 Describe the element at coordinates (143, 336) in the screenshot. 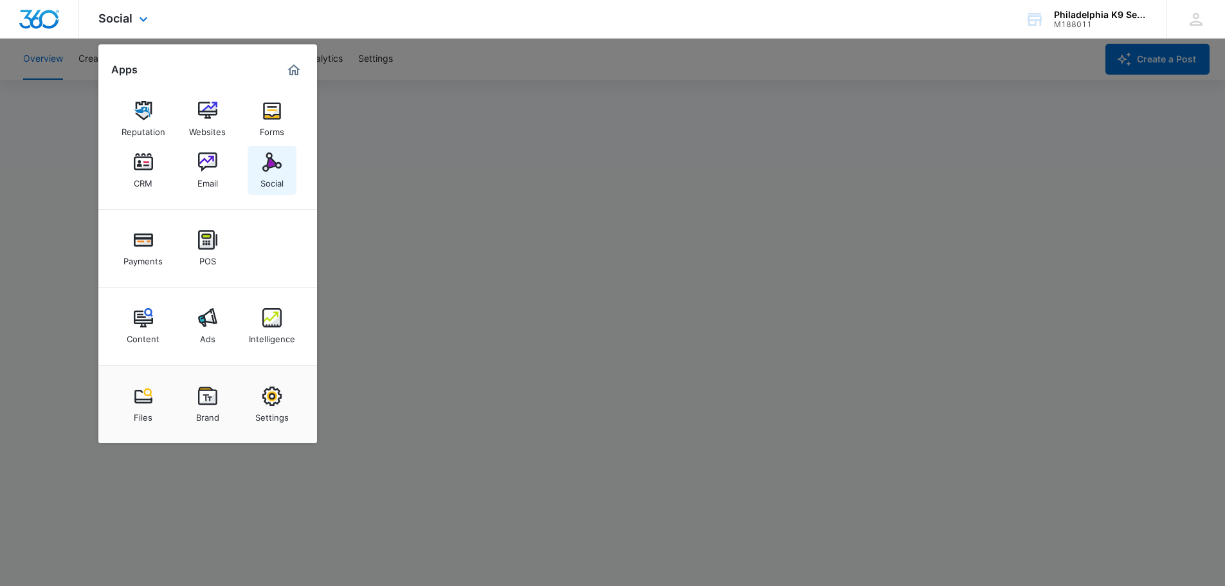

I see `div: Content` at that location.